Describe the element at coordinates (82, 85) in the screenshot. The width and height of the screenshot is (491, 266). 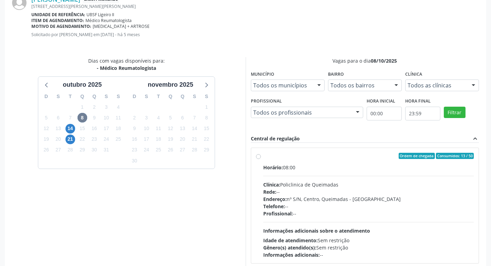
I see `div: outubro 2025` at that location.